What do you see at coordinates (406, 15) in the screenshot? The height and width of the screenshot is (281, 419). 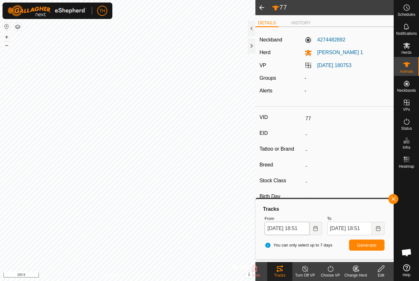 I see `span: Schedules` at bounding box center [406, 15].